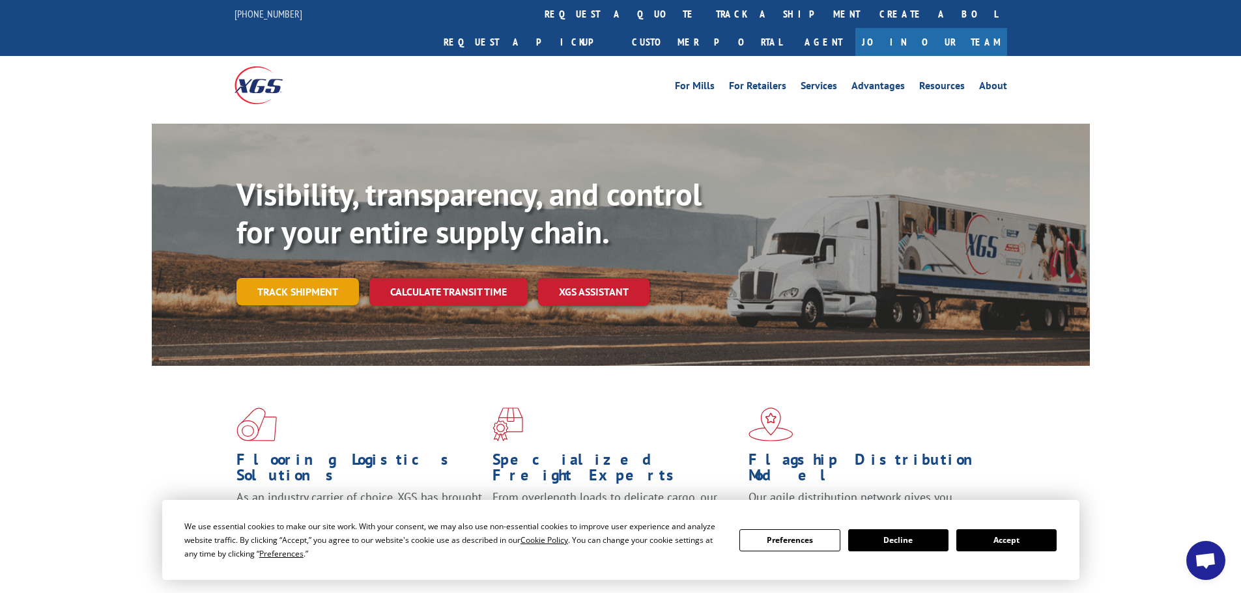 The height and width of the screenshot is (593, 1241). What do you see at coordinates (454, 540) in the screenshot?
I see `div: We use essential cookies to make our site work. With your consent, we may also use non-essential ...` at bounding box center [454, 540].